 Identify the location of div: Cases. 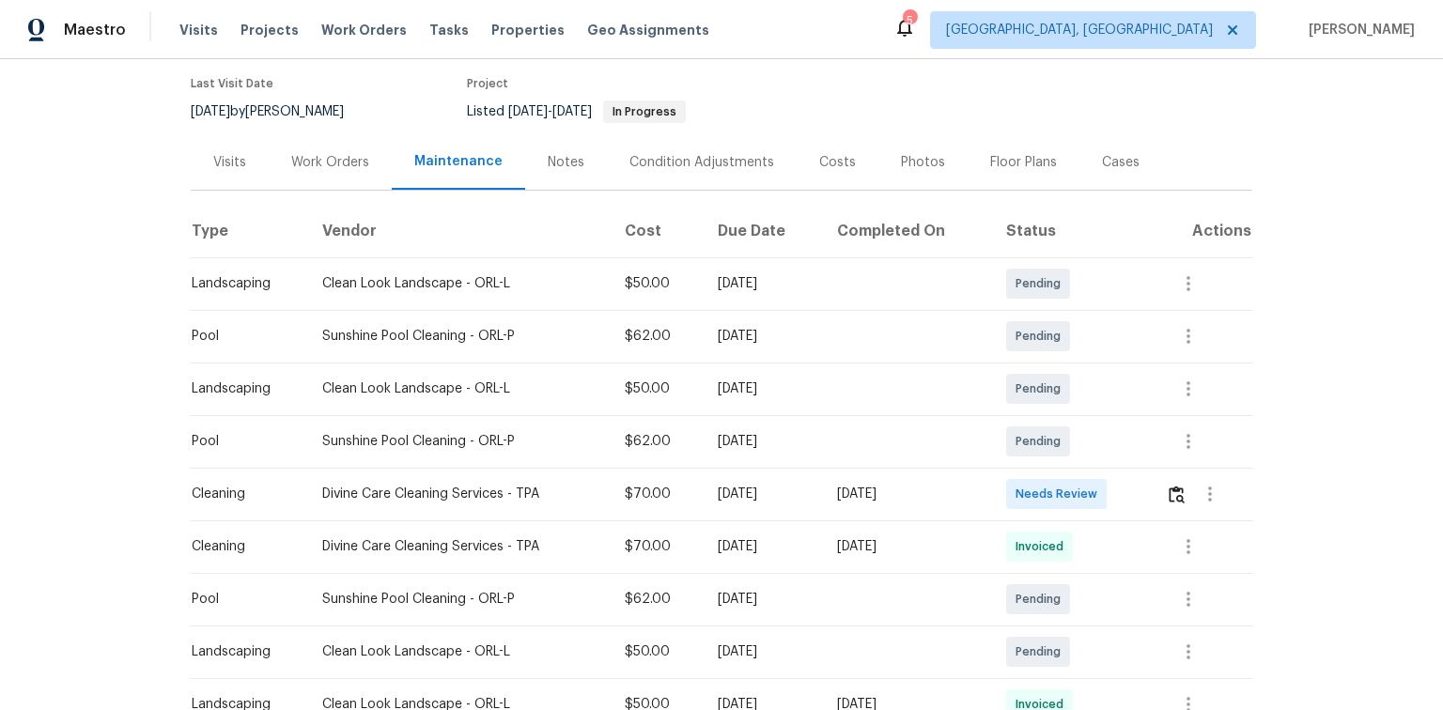
(1121, 163).